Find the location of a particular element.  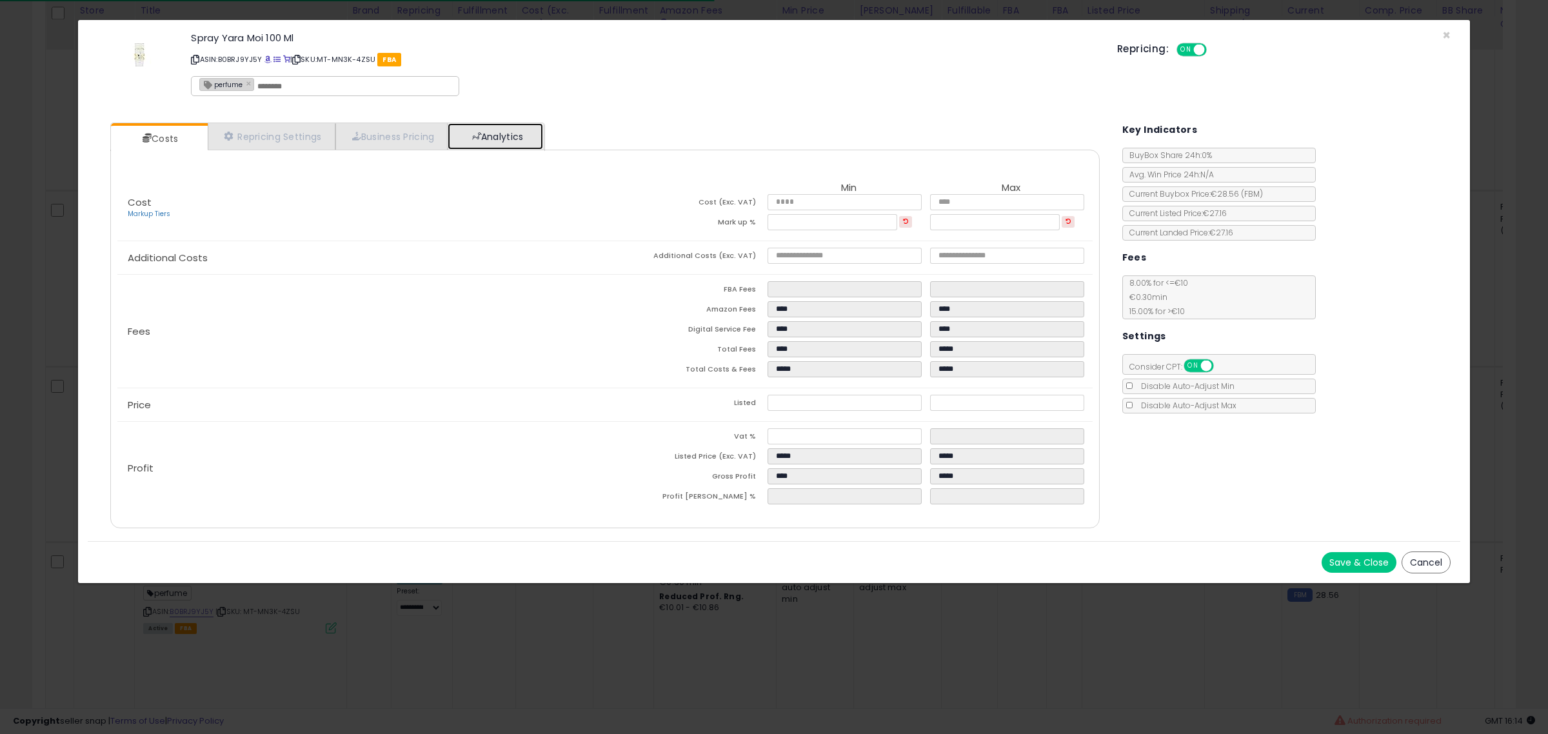

td: Amazon Fees is located at coordinates (686, 311).